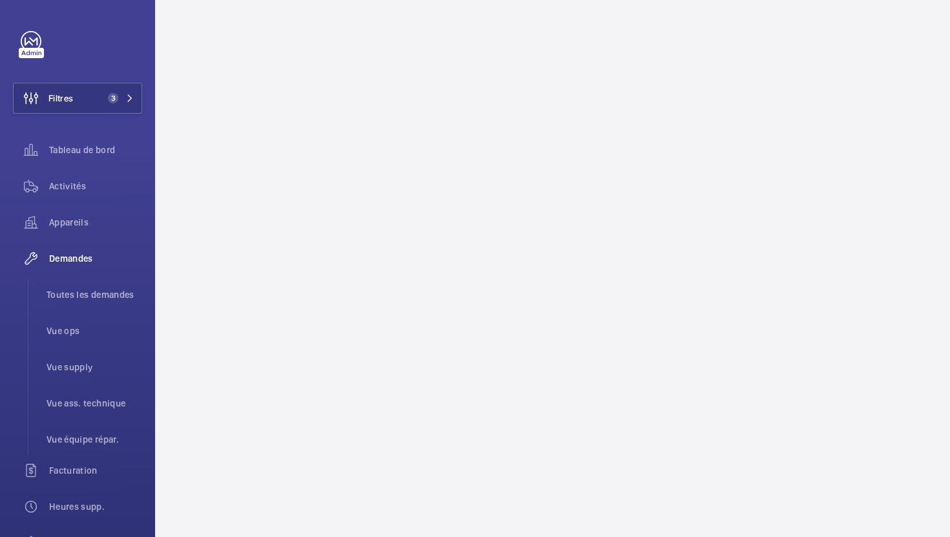 The image size is (950, 537). I want to click on span: Vue équipe répar., so click(94, 440).